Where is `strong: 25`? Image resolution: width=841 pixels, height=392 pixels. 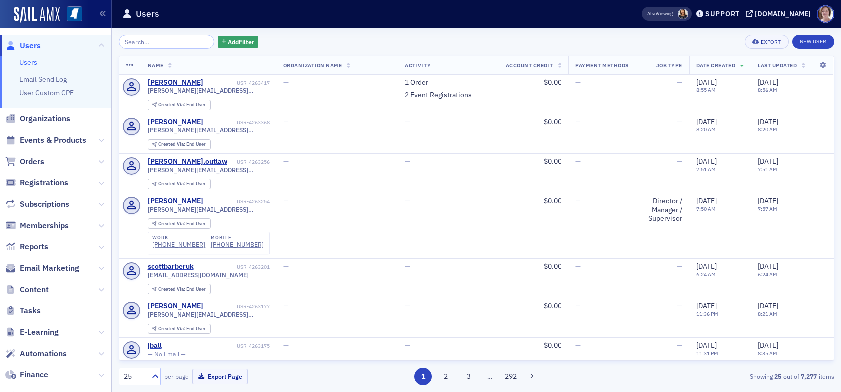
strong: 25 is located at coordinates (778, 376).